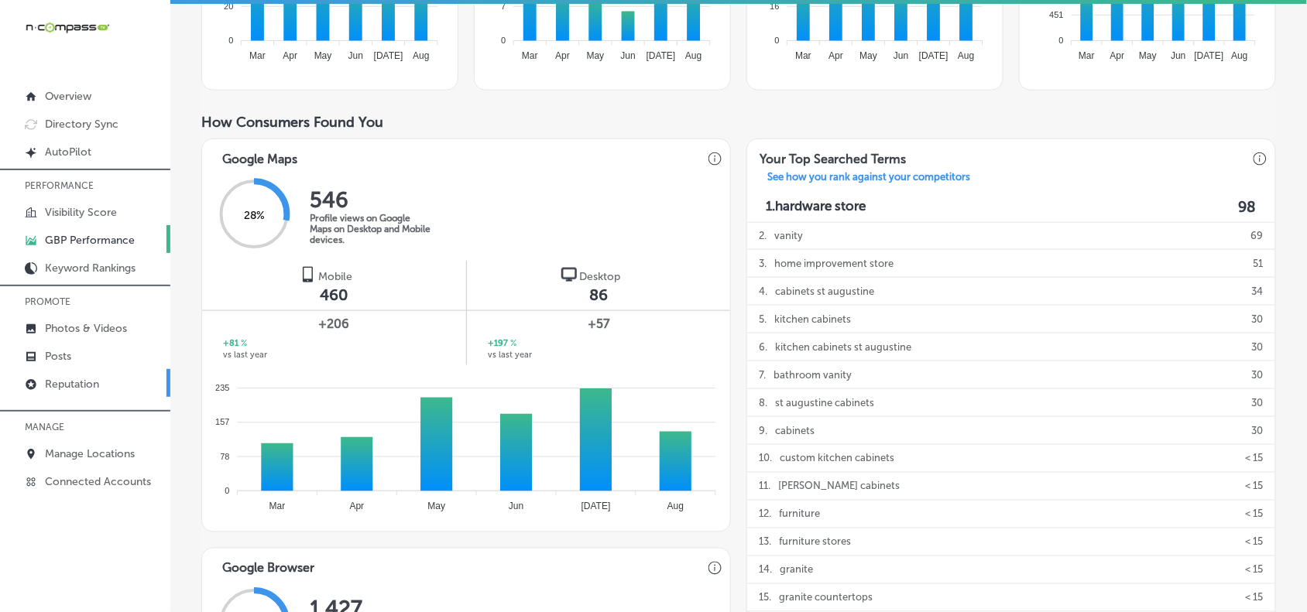 This screenshot has width=1307, height=612. Describe the element at coordinates (1257, 235) in the screenshot. I see `p: 69` at that location.